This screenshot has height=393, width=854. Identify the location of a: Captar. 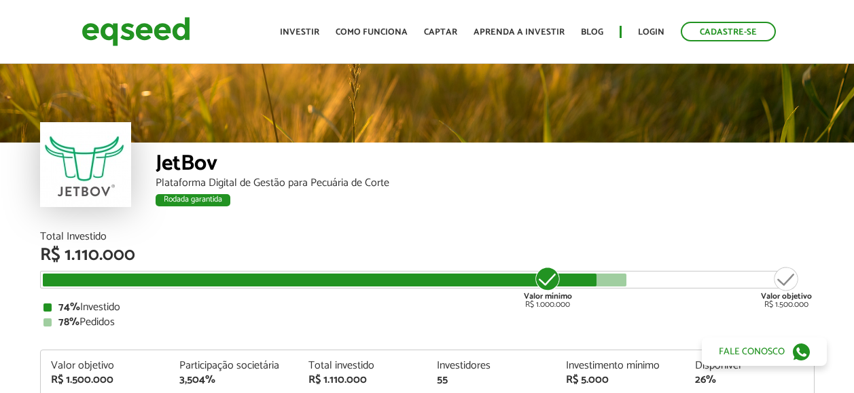
(440, 32).